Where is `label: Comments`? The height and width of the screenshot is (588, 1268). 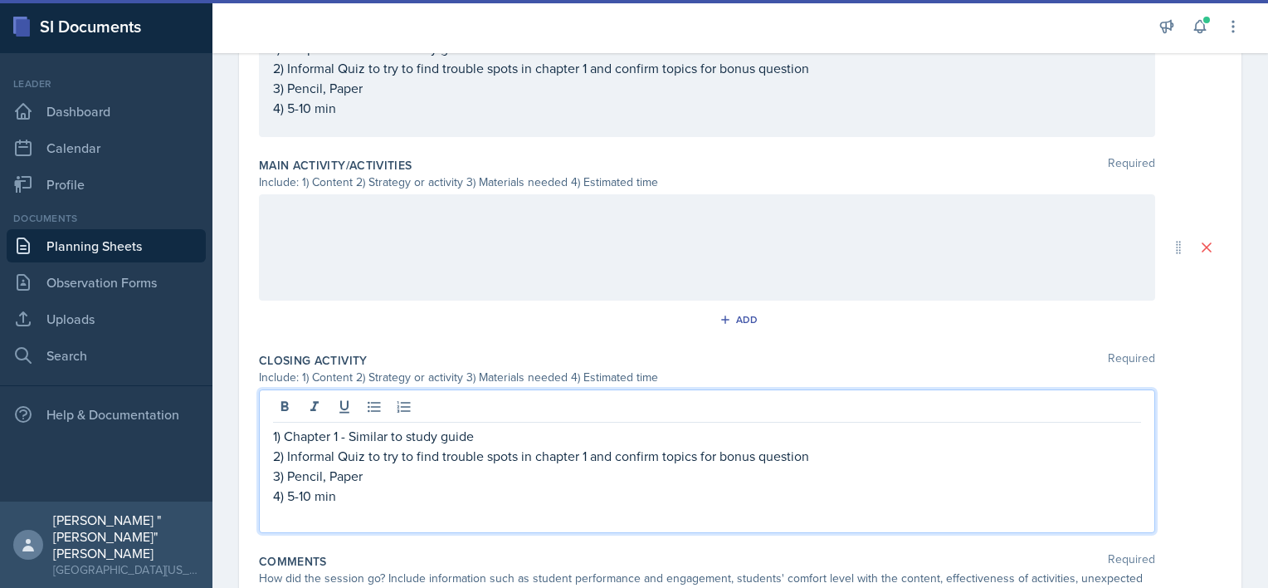 label: Comments is located at coordinates (293, 561).